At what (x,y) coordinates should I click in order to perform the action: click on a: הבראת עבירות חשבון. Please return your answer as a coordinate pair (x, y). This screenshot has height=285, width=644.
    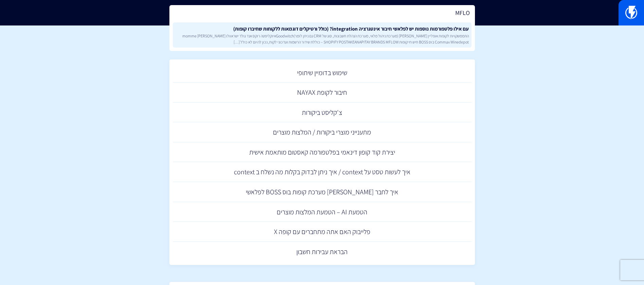
    Looking at the image, I should click on (322, 252).